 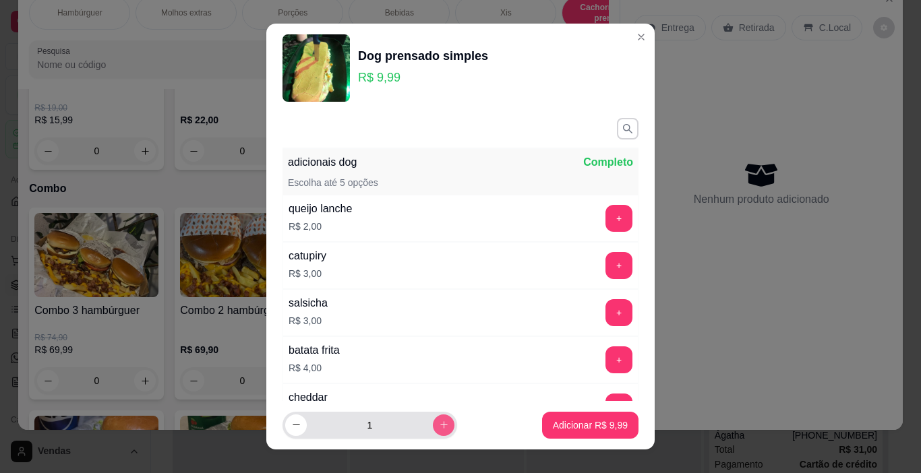 What do you see at coordinates (320, 209) in the screenshot?
I see `div: queijo lanche` at bounding box center [320, 209].